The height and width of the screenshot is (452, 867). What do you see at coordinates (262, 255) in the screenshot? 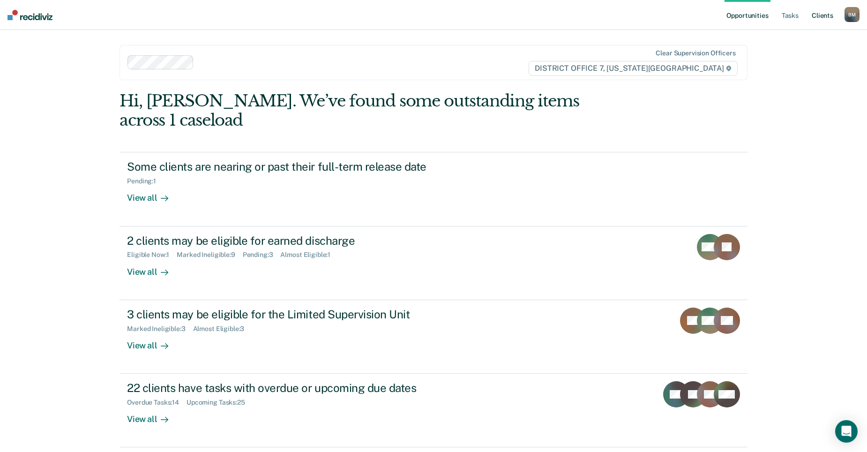
I see `div: Pending : 3` at bounding box center [262, 255].